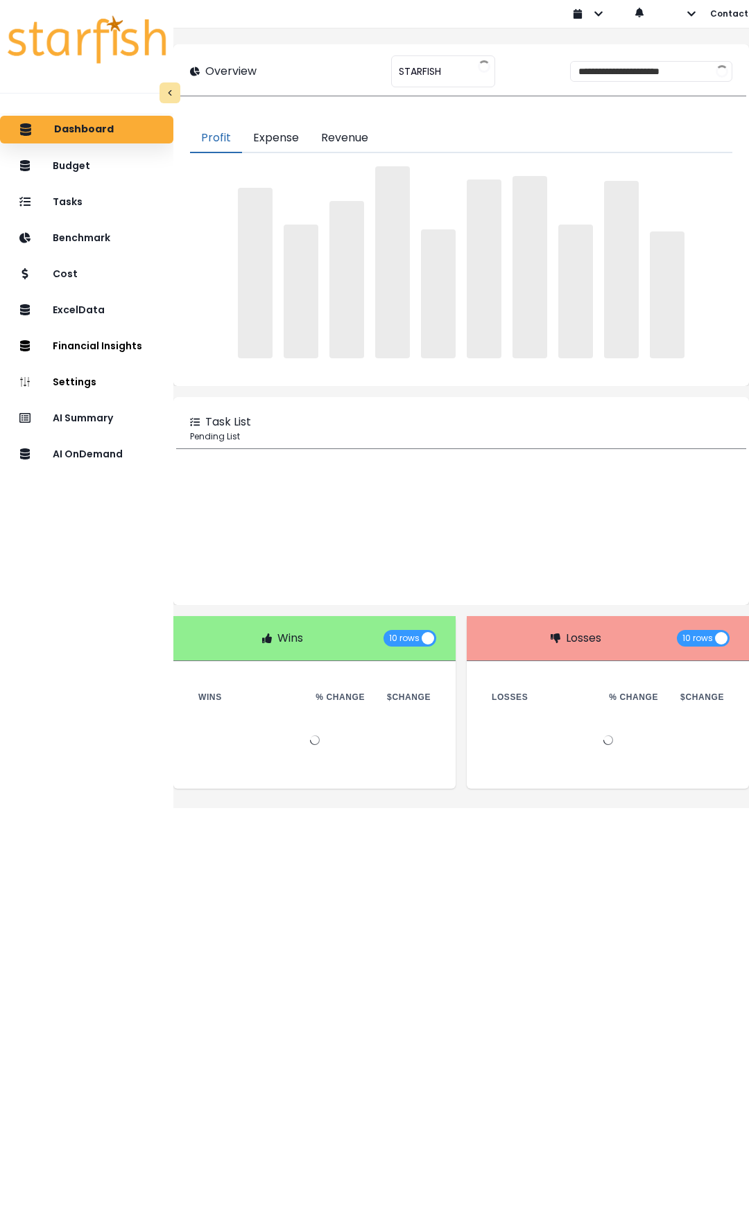  Describe the element at coordinates (65, 274) in the screenshot. I see `p: Cost` at that location.